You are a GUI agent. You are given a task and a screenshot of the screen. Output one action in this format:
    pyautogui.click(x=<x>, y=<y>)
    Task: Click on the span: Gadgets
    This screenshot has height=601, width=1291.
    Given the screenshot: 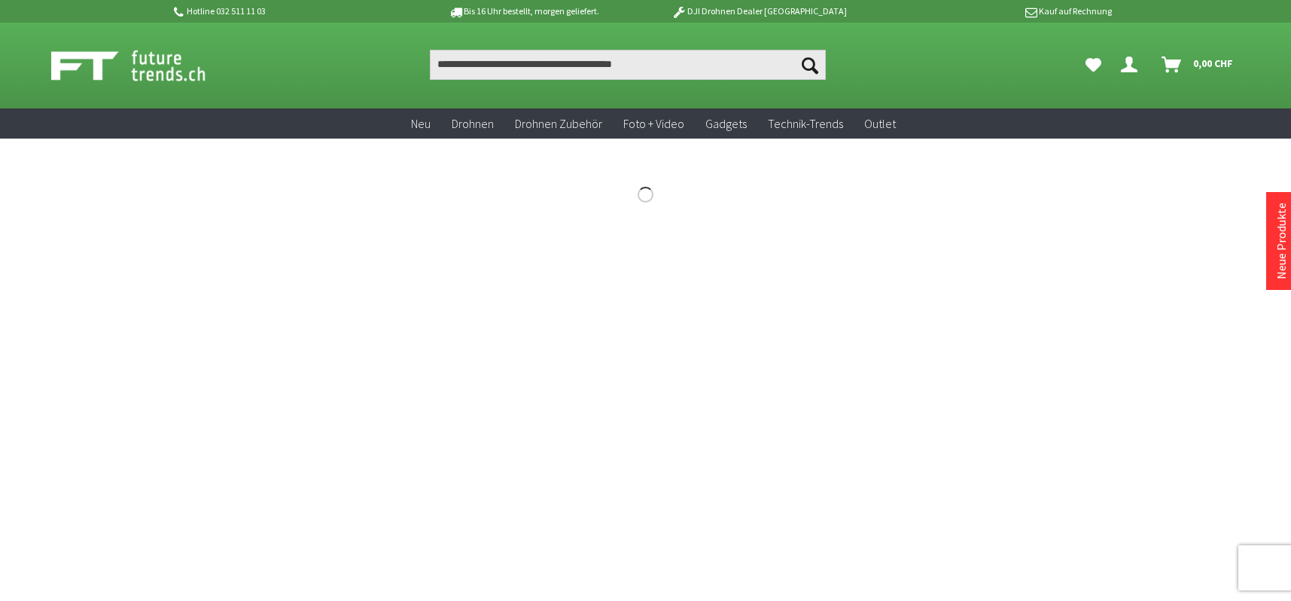 What is the action you would take?
    pyautogui.click(x=725, y=123)
    